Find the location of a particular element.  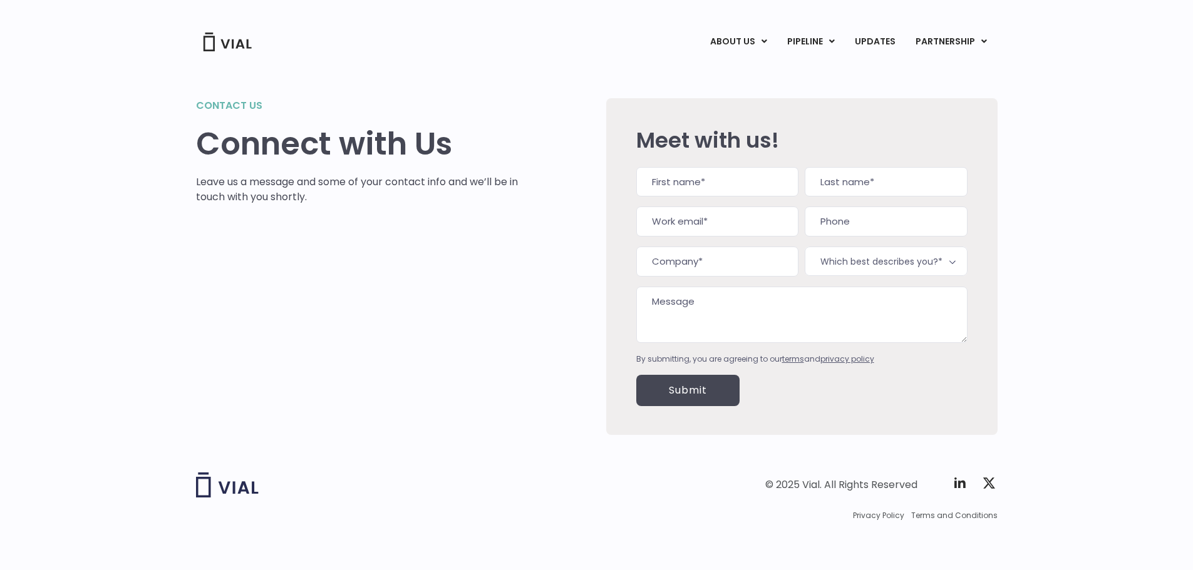

img: Vial Logo is located at coordinates (227, 42).